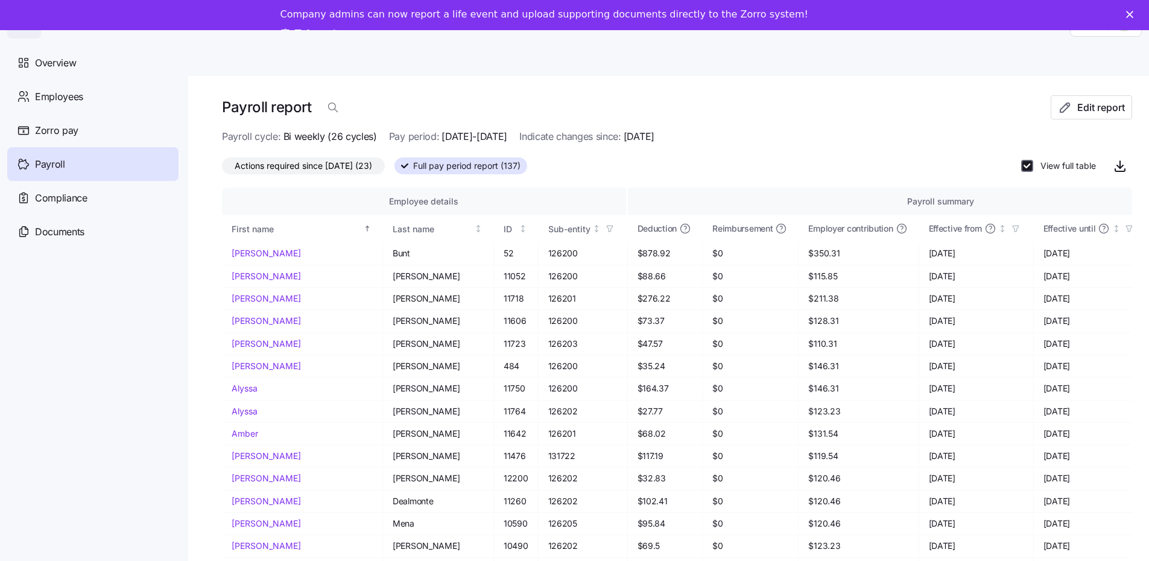  I want to click on th: Last nameNot sorted, so click(438, 229).